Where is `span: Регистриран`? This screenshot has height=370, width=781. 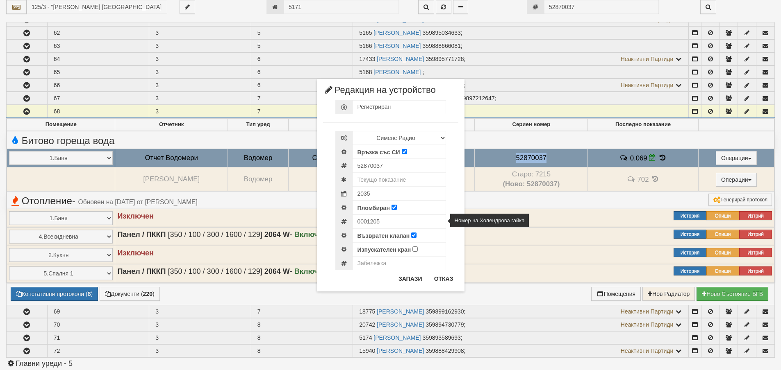
span: Регистриран is located at coordinates (374, 107).